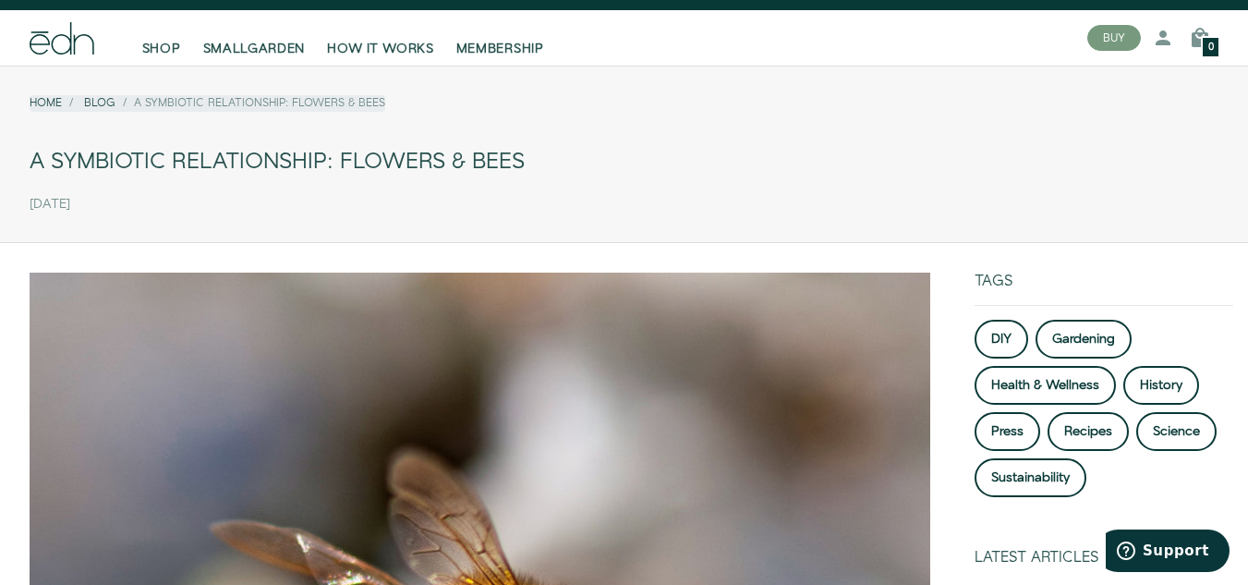 The height and width of the screenshot is (585, 1248). Describe the element at coordinates (1067, 557) in the screenshot. I see `div: Latest Articles` at that location.